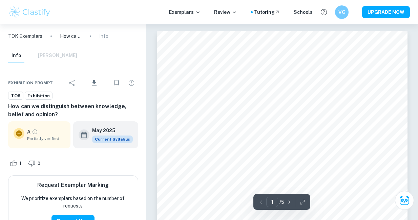 The width and height of the screenshot is (418, 220). I want to click on button: Info, so click(16, 56).